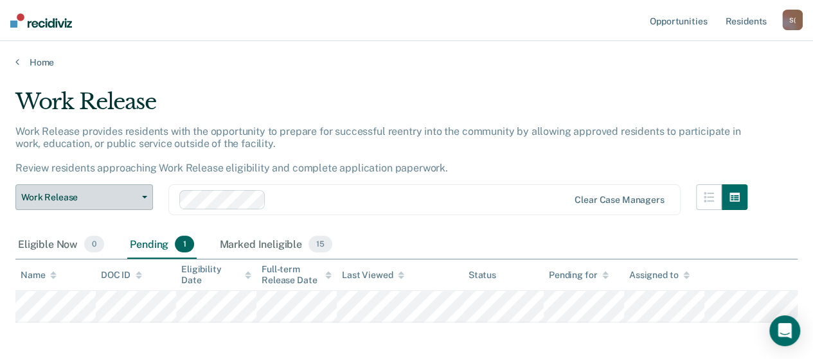 This screenshot has height=359, width=813. I want to click on div: Marked Ineligible15, so click(276, 245).